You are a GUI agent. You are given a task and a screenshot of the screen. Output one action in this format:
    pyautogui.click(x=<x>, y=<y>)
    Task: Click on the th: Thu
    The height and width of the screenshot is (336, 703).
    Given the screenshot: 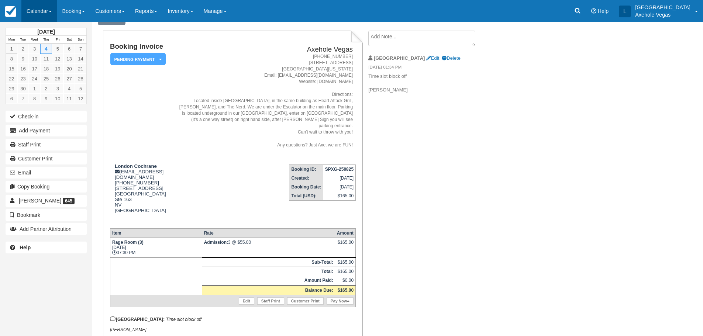 What is the action you would take?
    pyautogui.click(x=46, y=40)
    